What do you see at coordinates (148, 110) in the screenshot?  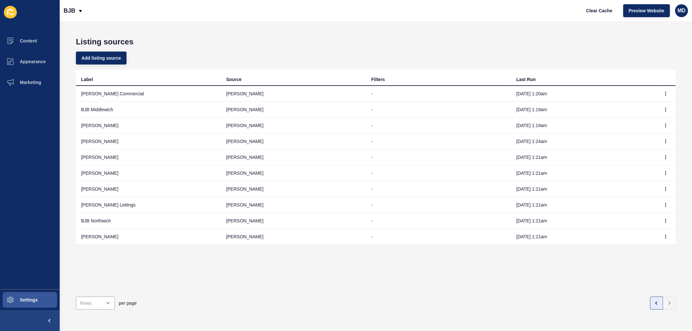 I see `td: BJB Middlewich` at bounding box center [148, 110].